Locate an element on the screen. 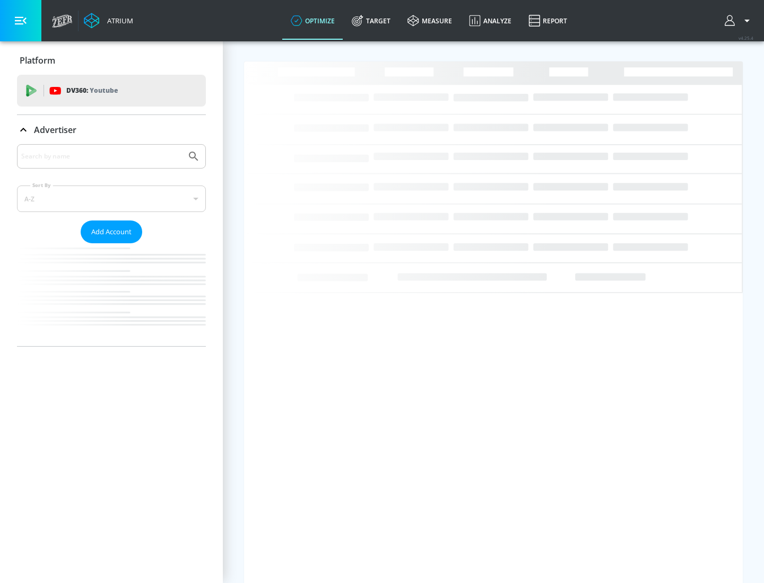 This screenshot has height=583, width=764. a: measure is located at coordinates (430, 21).